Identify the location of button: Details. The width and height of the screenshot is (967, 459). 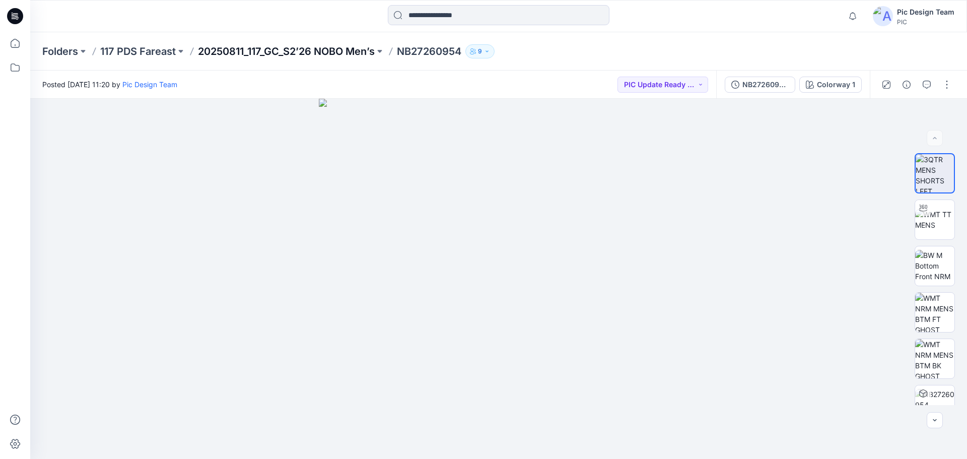
(906, 85).